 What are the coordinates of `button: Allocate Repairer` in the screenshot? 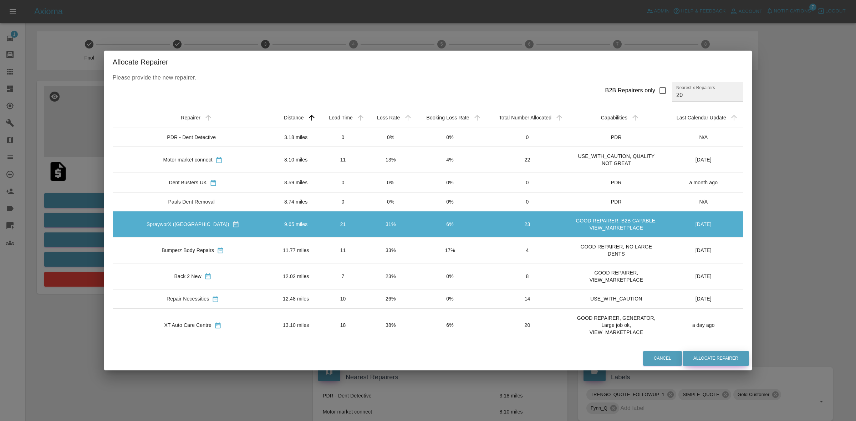 It's located at (716, 358).